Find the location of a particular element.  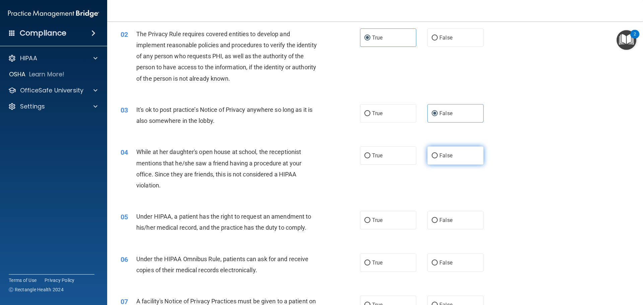

p: OSHA is located at coordinates (17, 74).